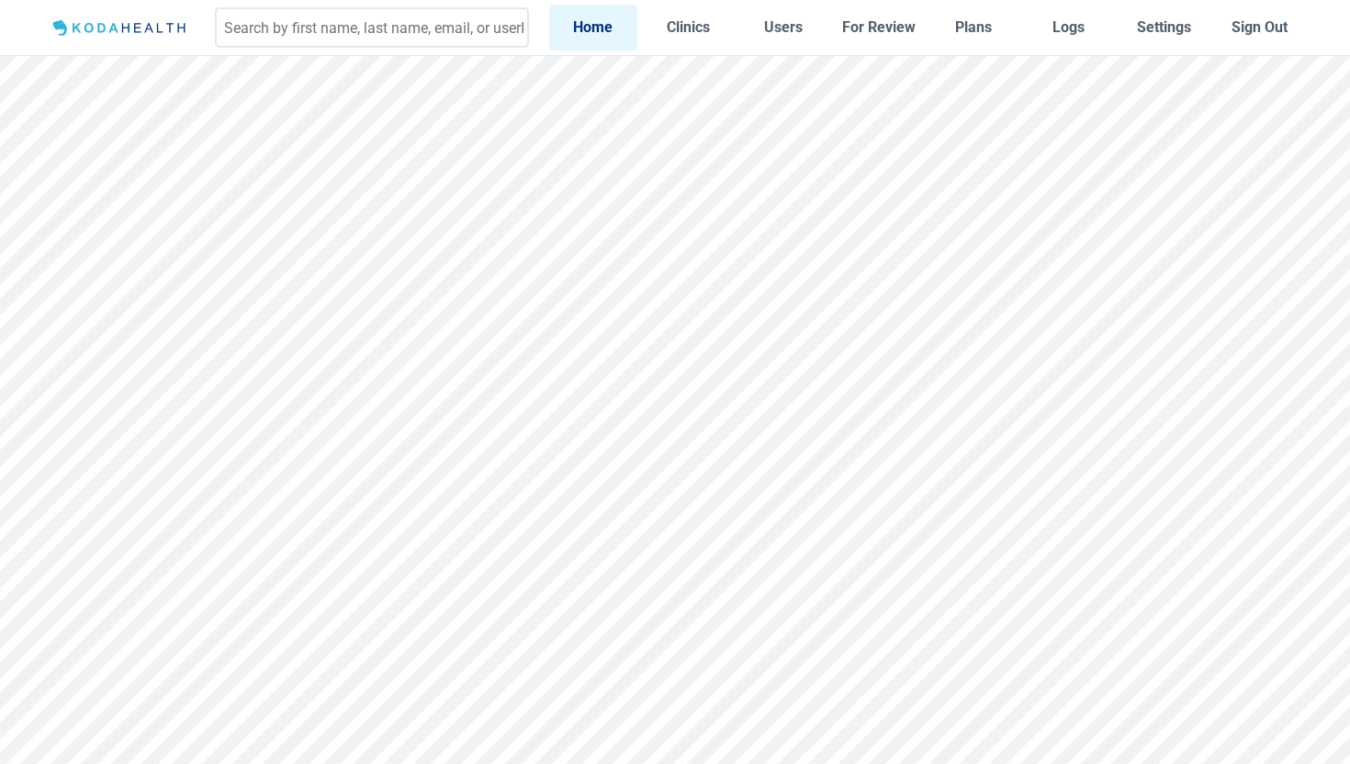 Image resolution: width=1350 pixels, height=764 pixels. I want to click on button: Sign Out, so click(1259, 27).